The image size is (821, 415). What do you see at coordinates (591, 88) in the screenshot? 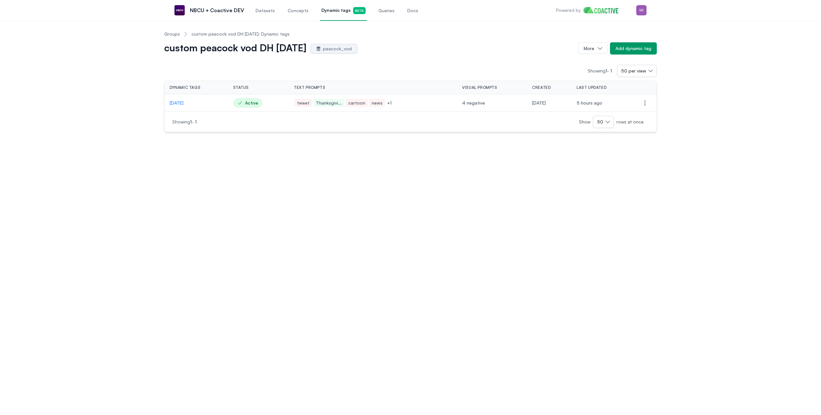
I see `span: Last updated` at bounding box center [591, 88].